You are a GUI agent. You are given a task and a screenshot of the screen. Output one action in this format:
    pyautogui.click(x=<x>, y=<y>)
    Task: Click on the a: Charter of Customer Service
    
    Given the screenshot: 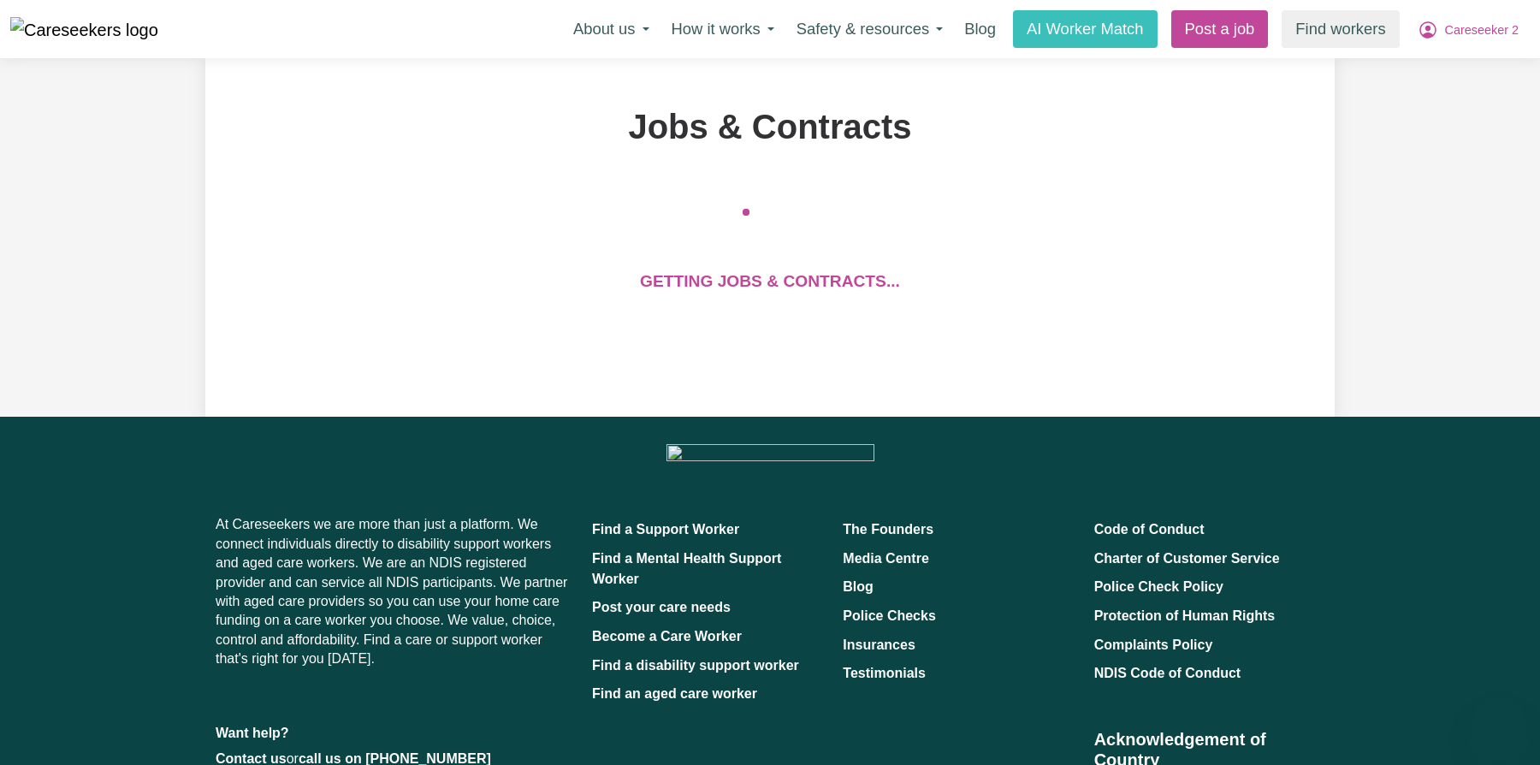 What is the action you would take?
    pyautogui.click(x=1186, y=558)
    